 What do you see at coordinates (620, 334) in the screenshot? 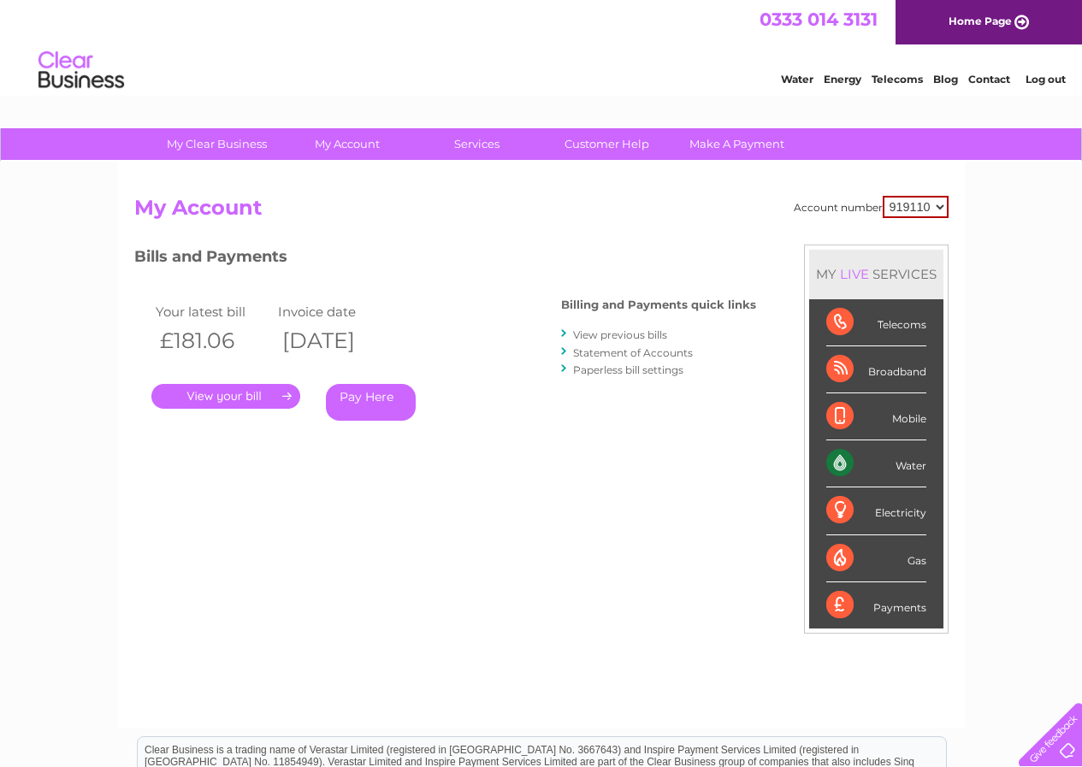
I see `a: View previous bills` at bounding box center [620, 334].